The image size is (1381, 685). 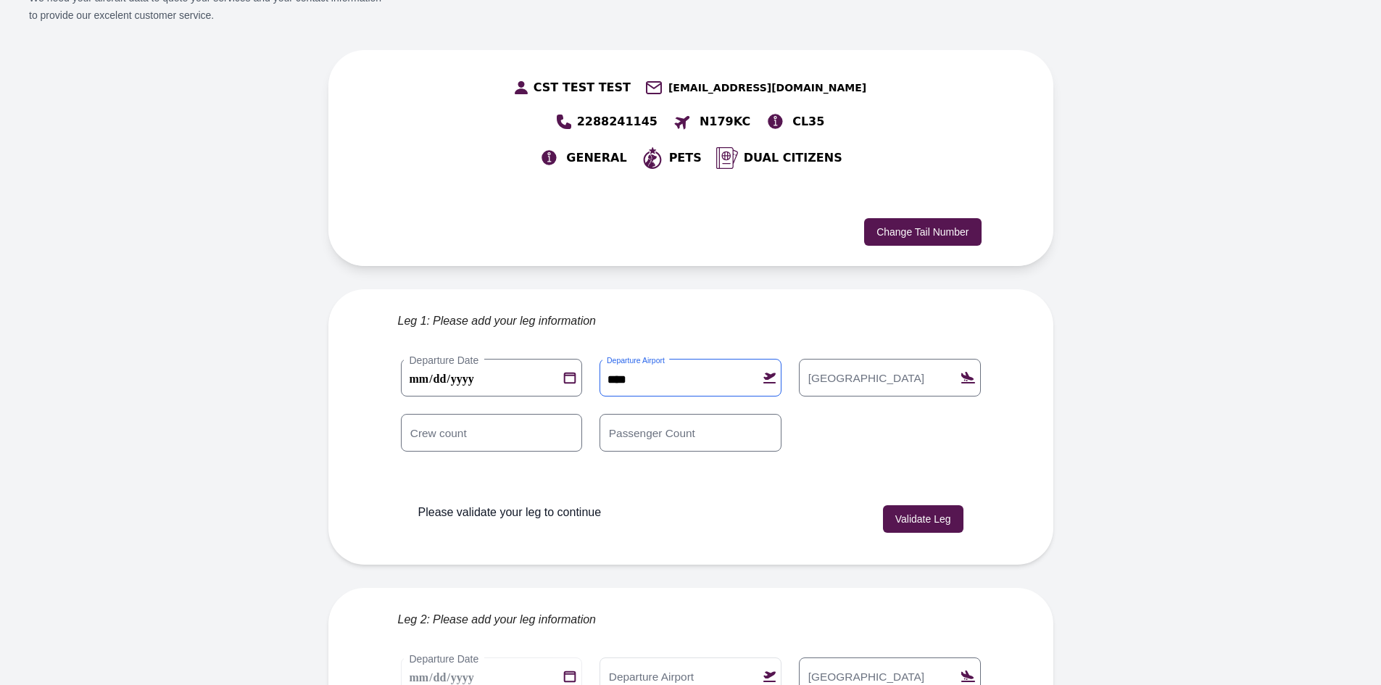 What do you see at coordinates (414, 620) in the screenshot?
I see `span: Leg 2:` at bounding box center [414, 620].